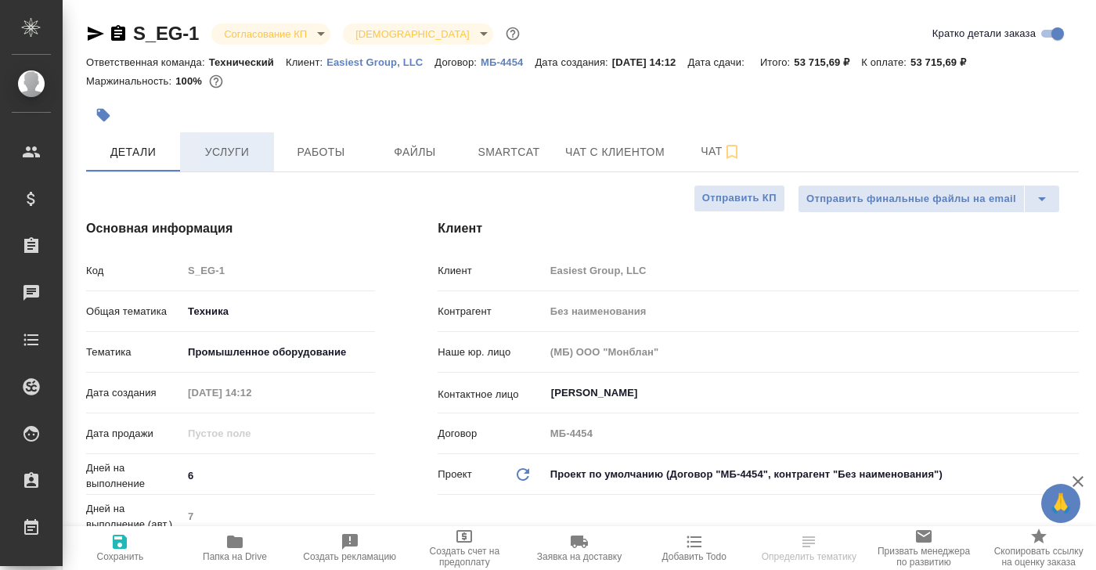 This screenshot has width=1096, height=570. What do you see at coordinates (103, 115) in the screenshot?
I see `button: Добавить тэг` at bounding box center [103, 115].